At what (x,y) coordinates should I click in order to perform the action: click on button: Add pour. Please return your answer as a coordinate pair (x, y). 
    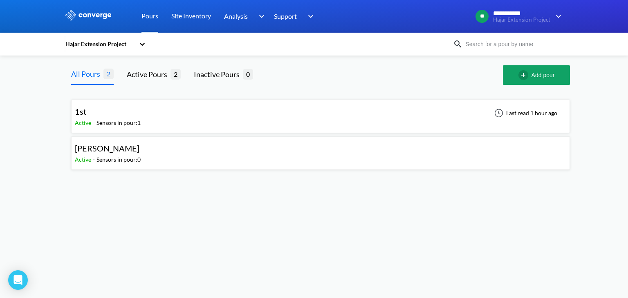
    Looking at the image, I should click on (536, 75).